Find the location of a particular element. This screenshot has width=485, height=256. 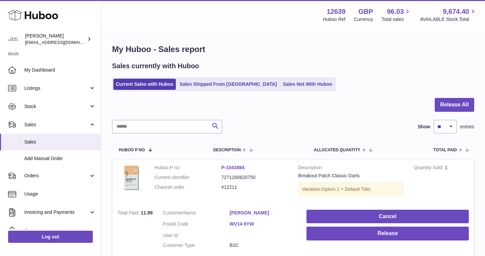

span: Huboo P no is located at coordinates (132, 150).